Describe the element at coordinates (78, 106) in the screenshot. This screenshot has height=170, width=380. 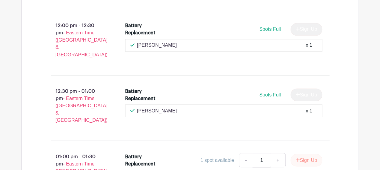
I see `p: 12:30 pm - 01:00 pm` at that location.